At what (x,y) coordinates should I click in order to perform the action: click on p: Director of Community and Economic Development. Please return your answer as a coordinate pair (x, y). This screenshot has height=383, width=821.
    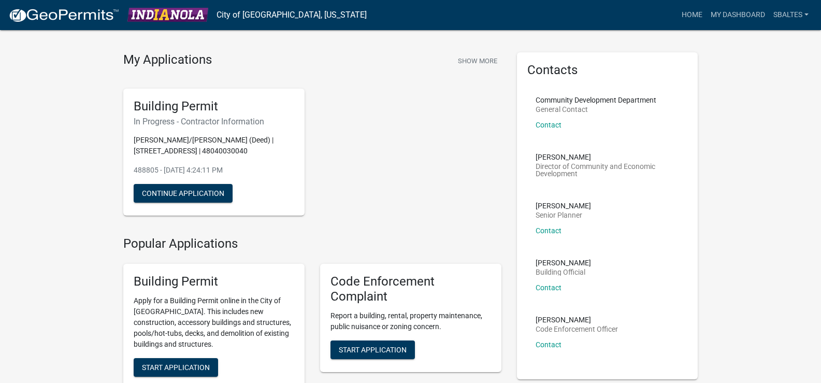
    Looking at the image, I should click on (608, 170).